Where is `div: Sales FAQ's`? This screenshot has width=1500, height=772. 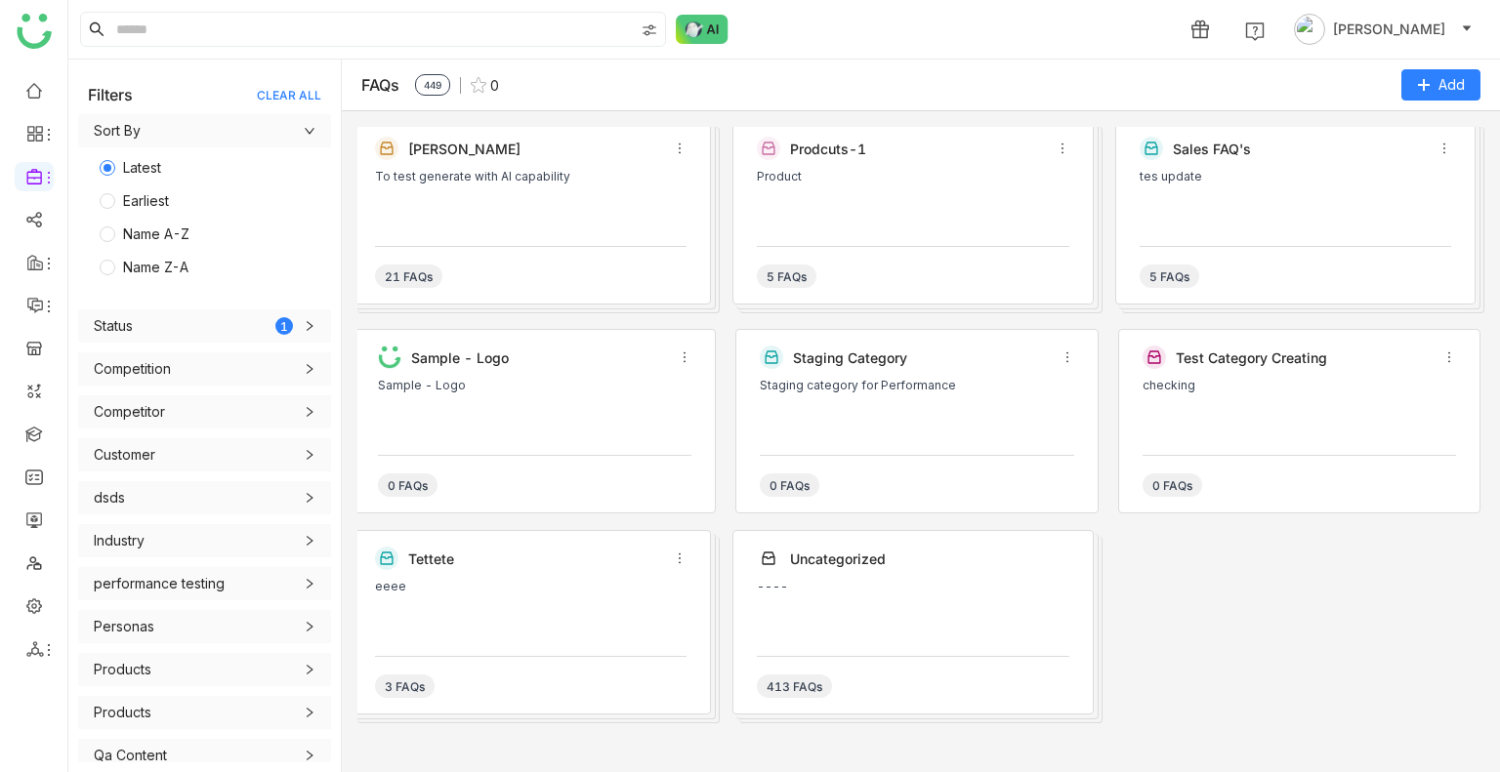 div: Sales FAQ's is located at coordinates (1299, 148).